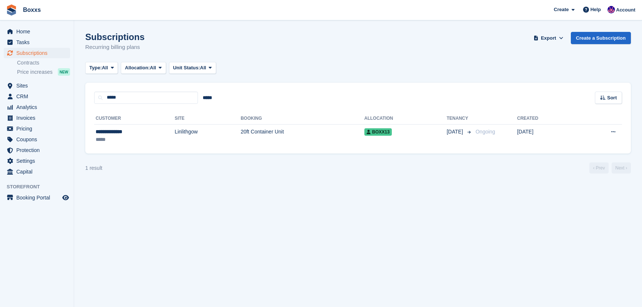 This screenshot has height=307, width=642. I want to click on span: CRM, so click(39, 96).